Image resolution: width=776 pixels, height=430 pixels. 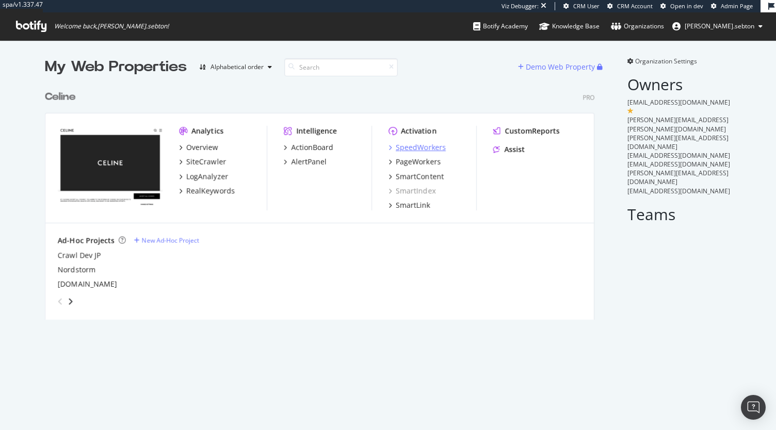 What do you see at coordinates (323, 199) in the screenshot?
I see `div: grid` at bounding box center [323, 199].